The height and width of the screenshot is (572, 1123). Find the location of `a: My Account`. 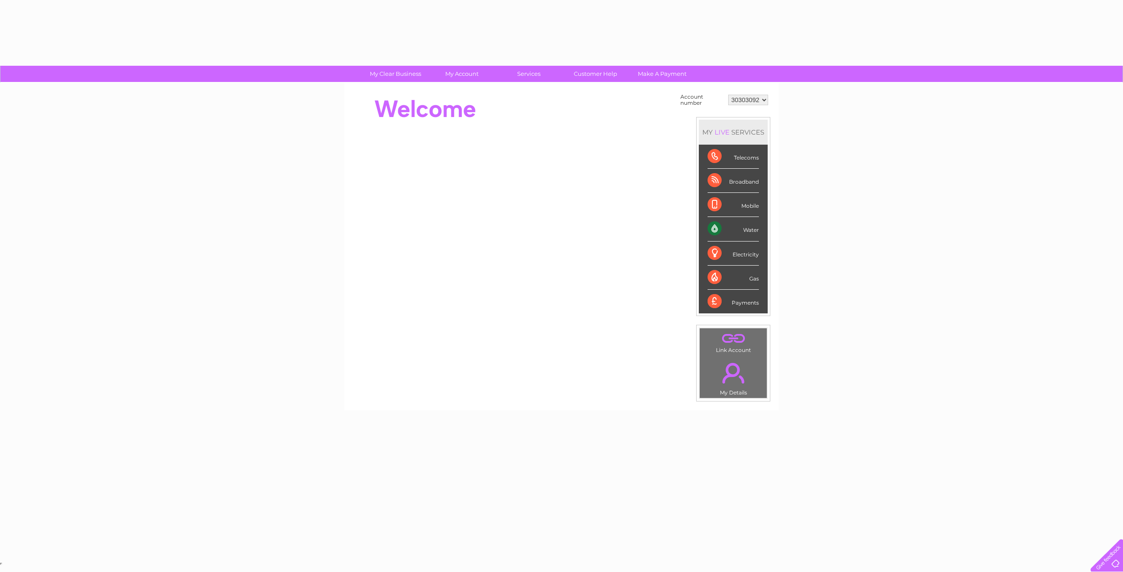

a: My Account is located at coordinates (462, 74).